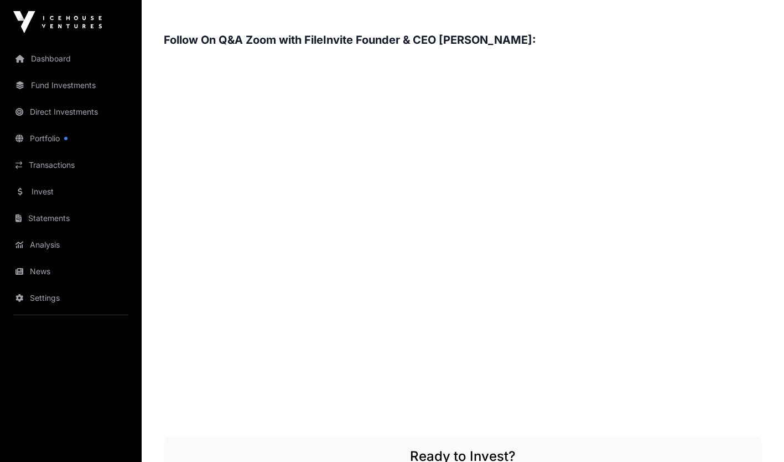 This screenshot has height=462, width=784. What do you see at coordinates (71, 192) in the screenshot?
I see `a: Invest` at bounding box center [71, 192].